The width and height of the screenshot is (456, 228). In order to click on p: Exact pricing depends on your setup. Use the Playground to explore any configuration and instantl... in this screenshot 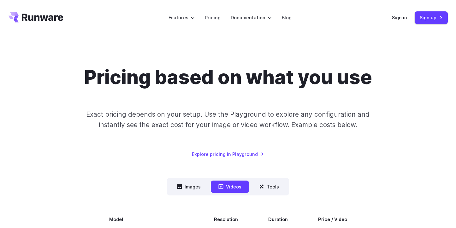, I will do `click(228, 119)`.